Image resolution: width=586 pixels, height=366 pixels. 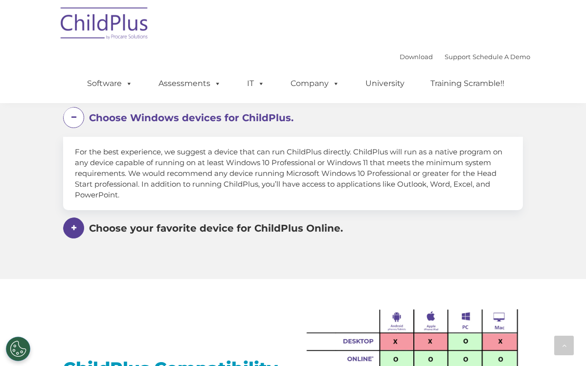 I want to click on button: Cookies Settings, so click(x=18, y=349).